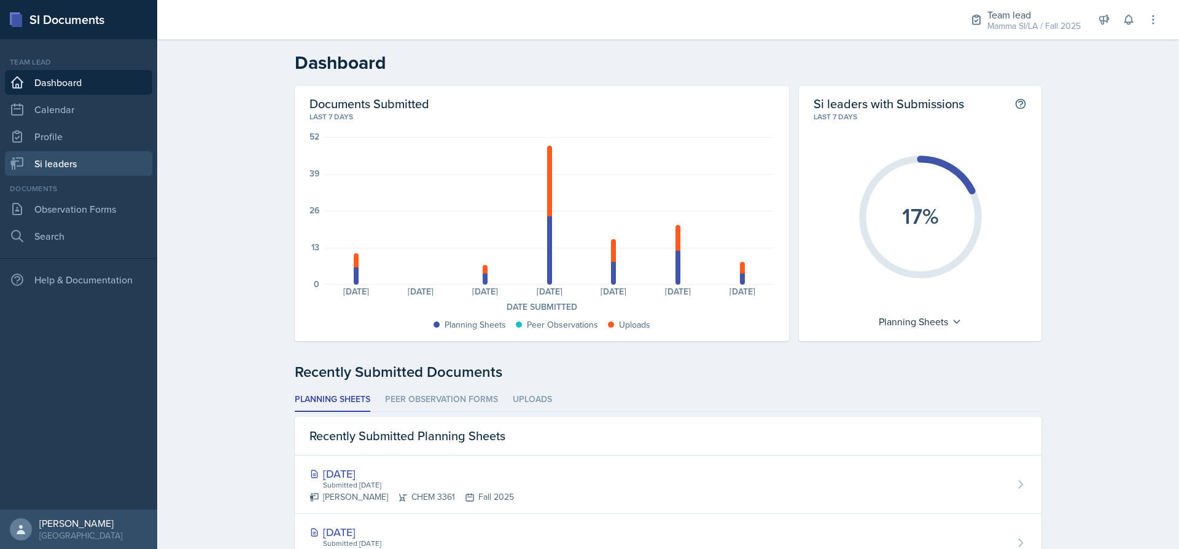 Image resolution: width=1179 pixels, height=549 pixels. Describe the element at coordinates (533, 399) in the screenshot. I see `li: Uploads` at that location.